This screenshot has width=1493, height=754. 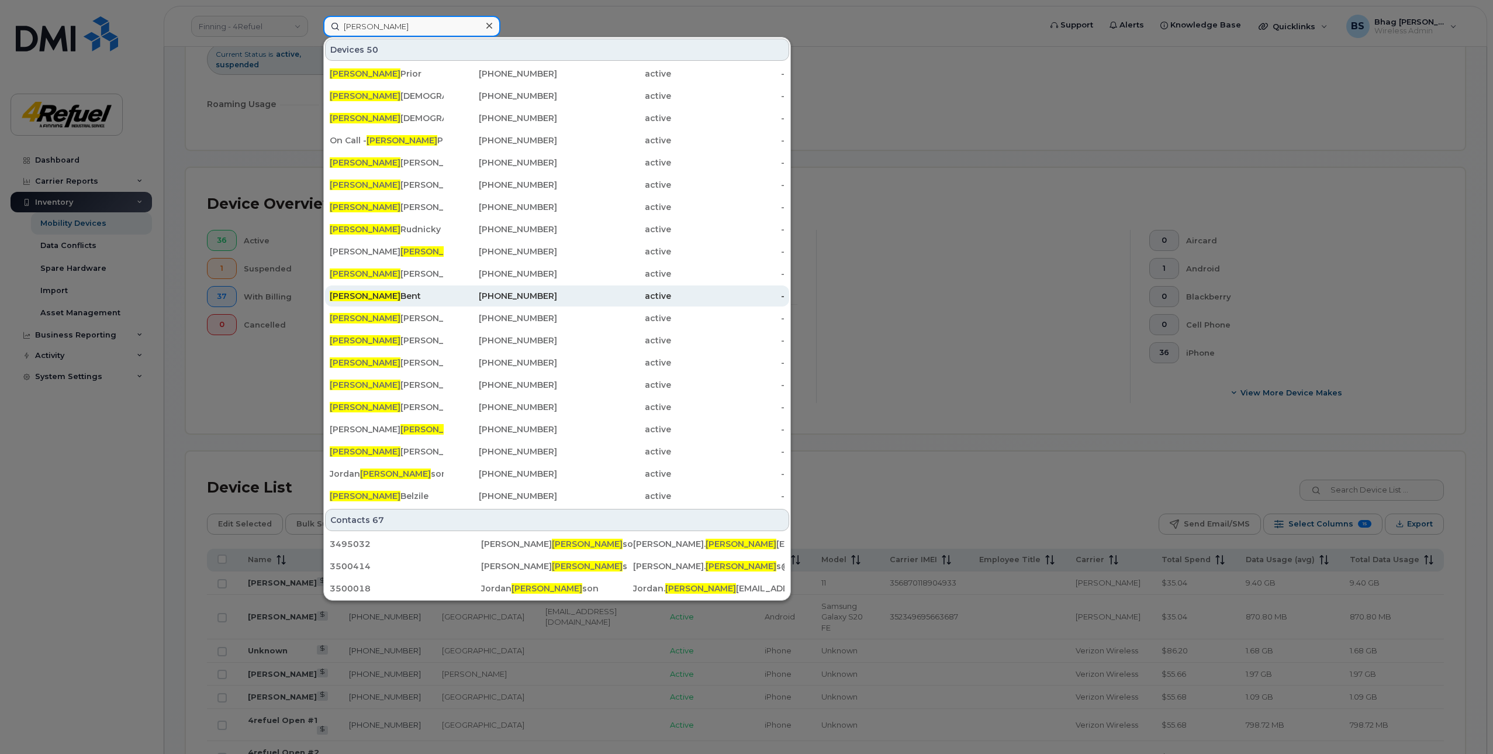 What do you see at coordinates (412, 26) in the screenshot?
I see `input: Find something...` at bounding box center [412, 26].